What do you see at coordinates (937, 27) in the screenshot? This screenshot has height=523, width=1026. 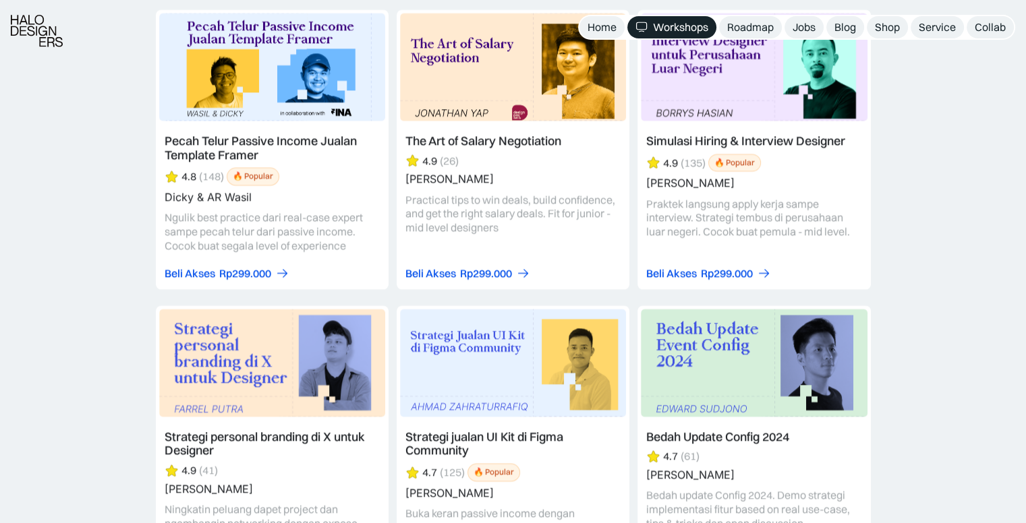 I see `a: Service` at bounding box center [937, 27].